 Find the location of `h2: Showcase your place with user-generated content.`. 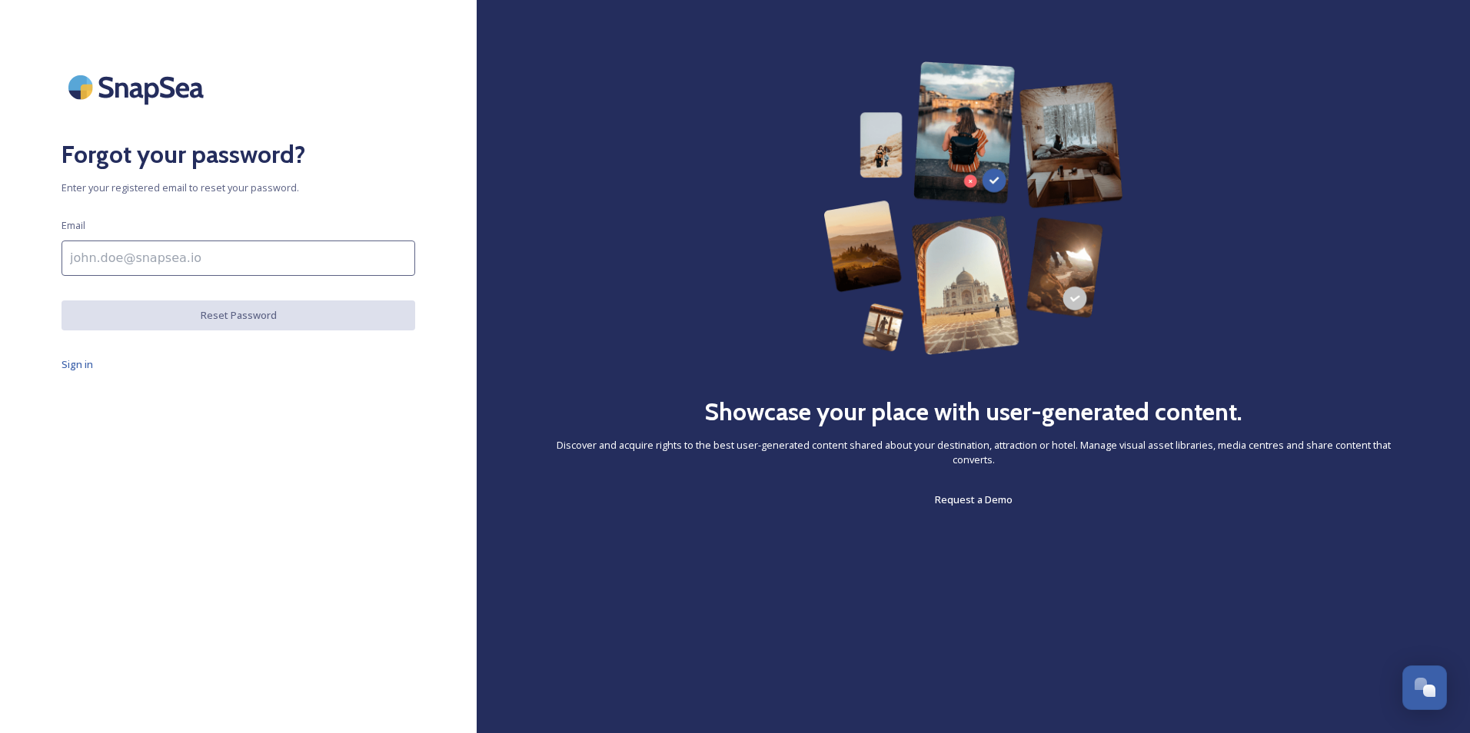

h2: Showcase your place with user-generated content. is located at coordinates (973, 412).